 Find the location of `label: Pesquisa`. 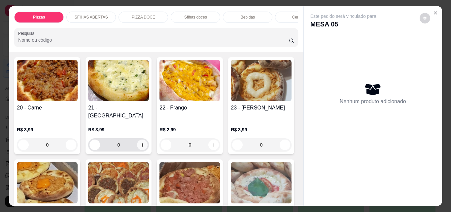

label: Pesquisa is located at coordinates (27, 33).